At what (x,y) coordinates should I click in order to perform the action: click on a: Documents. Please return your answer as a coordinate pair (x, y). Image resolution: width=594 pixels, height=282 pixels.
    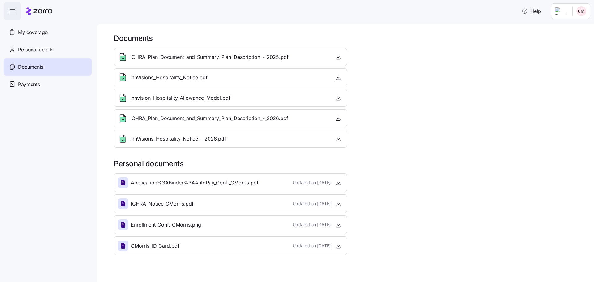
    Looking at the image, I should click on (48, 67).